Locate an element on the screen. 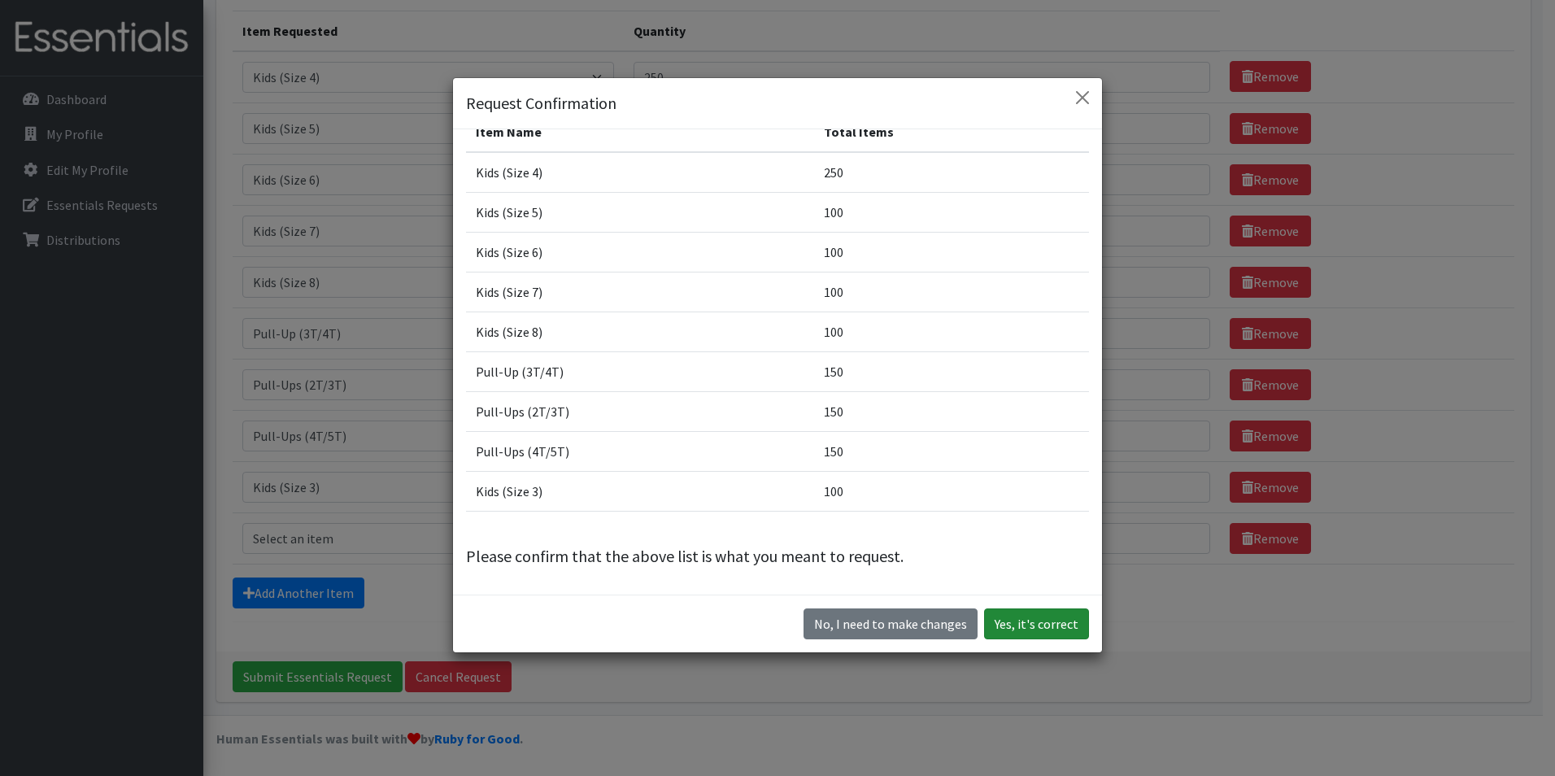  td: Pull-Ups (2T/3T) is located at coordinates (640, 411).